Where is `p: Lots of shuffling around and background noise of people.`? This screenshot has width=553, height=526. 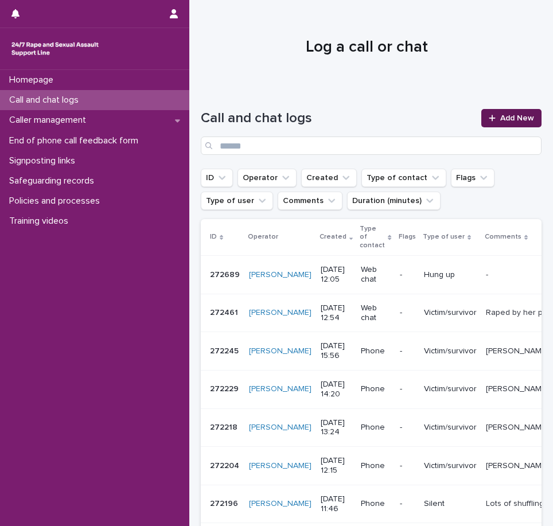 p: Lots of shuffling around and background noise of people. is located at coordinates (519, 503).